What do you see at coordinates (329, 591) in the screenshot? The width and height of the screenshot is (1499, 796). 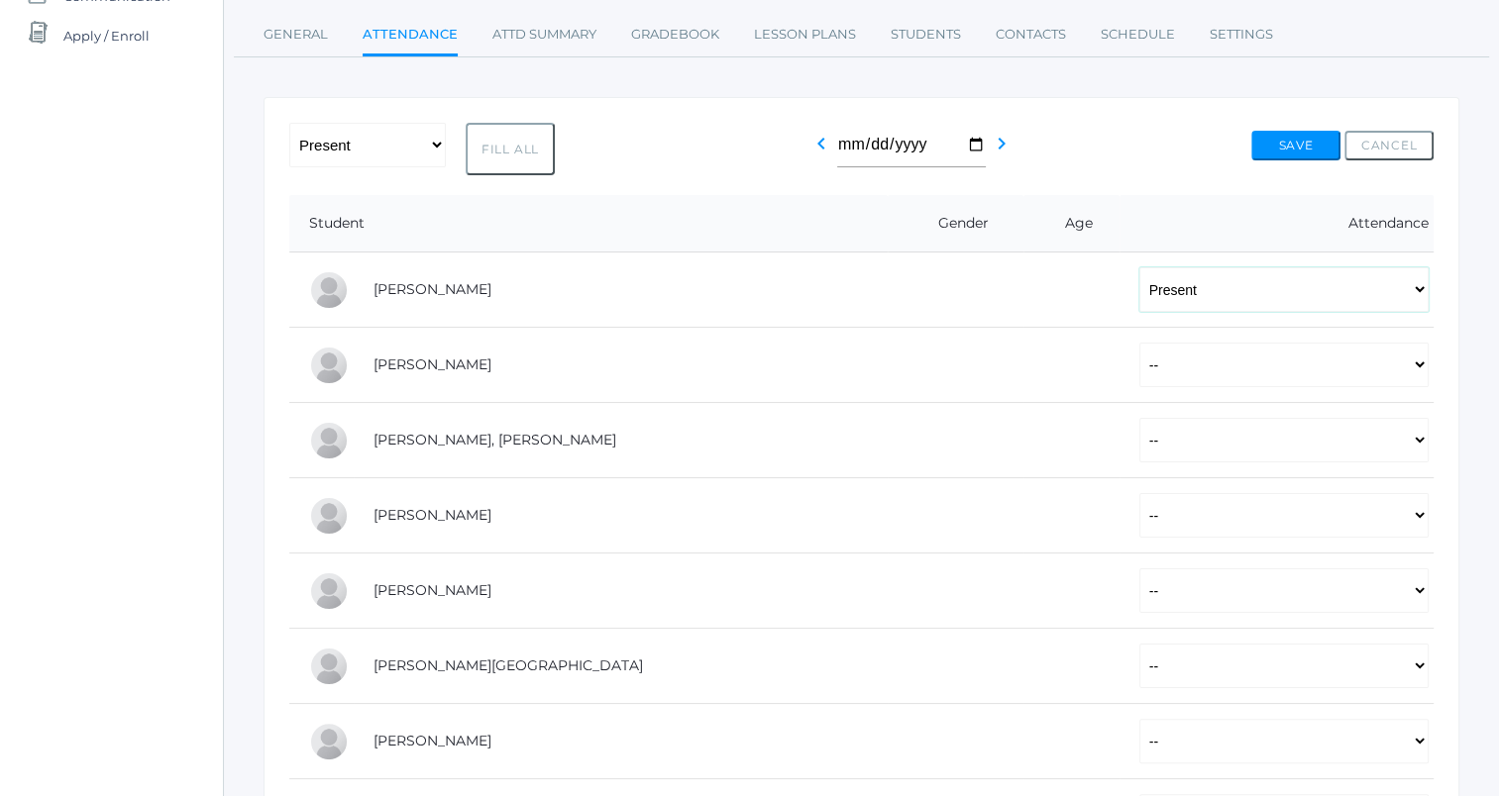 I see `div: Rachel Hayton` at bounding box center [329, 591].